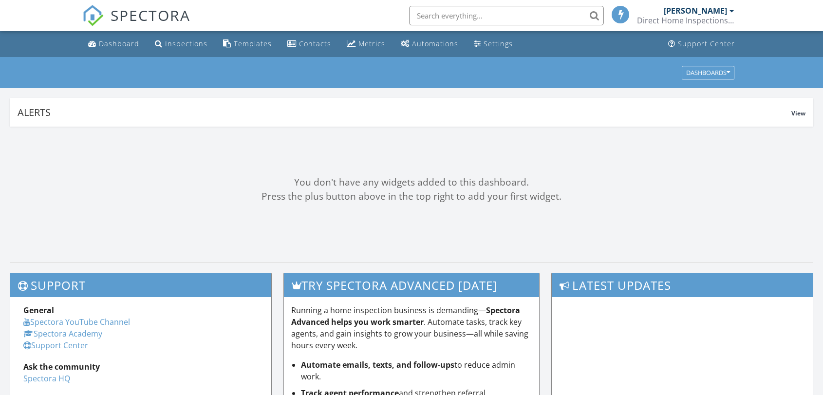 This screenshot has width=823, height=395. I want to click on a: Automations (Basic), so click(429, 44).